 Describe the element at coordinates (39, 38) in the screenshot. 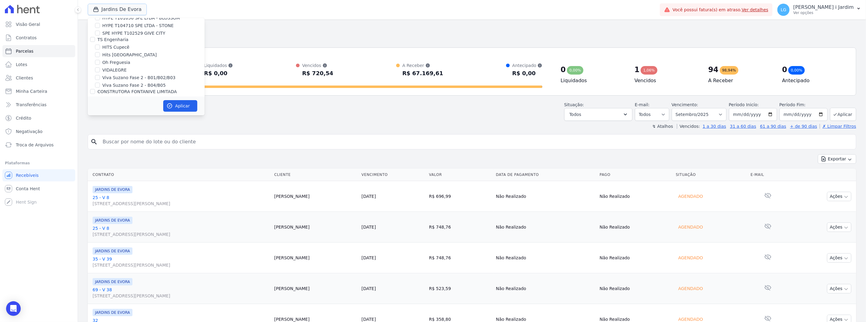

I see `a: Contratos` at that location.